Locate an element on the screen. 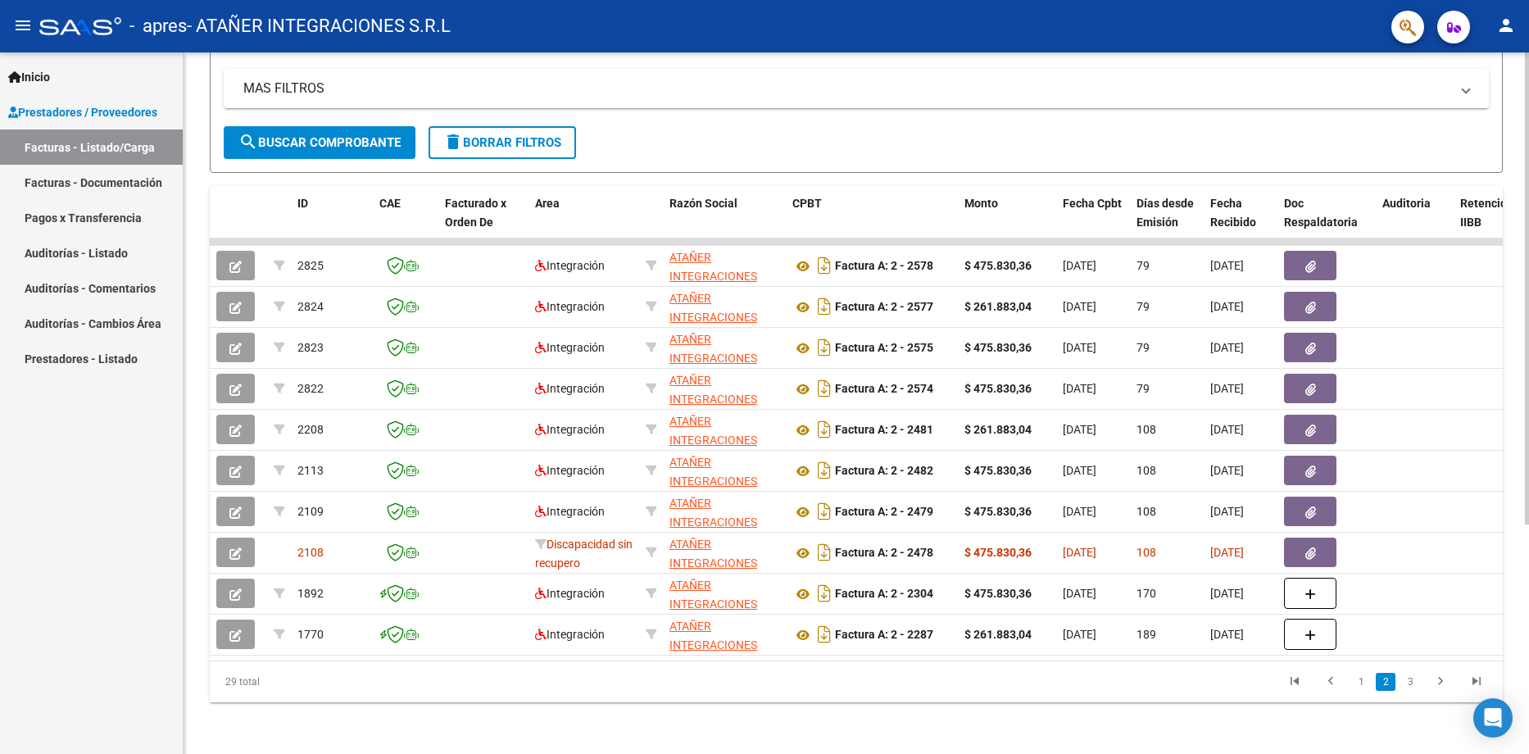 The width and height of the screenshot is (1529, 754). datatable-header-cell: Fecha Cpbt is located at coordinates (1093, 222).